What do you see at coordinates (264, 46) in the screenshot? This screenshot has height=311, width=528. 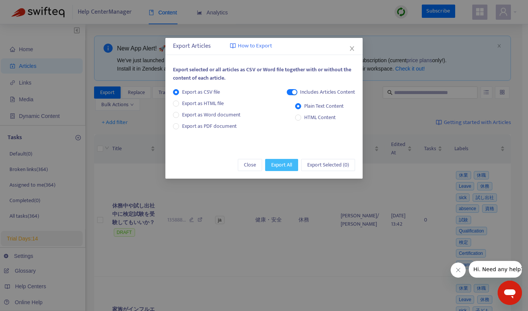 I see `div: Export Articles` at bounding box center [264, 46].